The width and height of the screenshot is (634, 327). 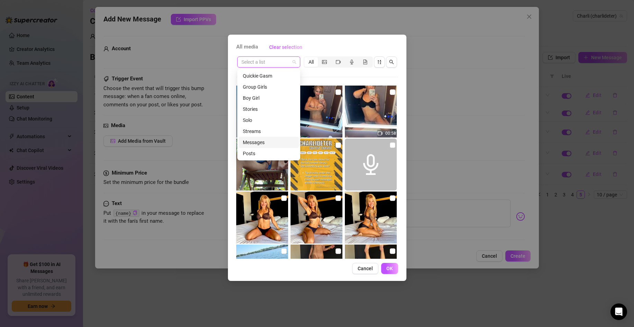 I want to click on div: All, so click(x=311, y=62).